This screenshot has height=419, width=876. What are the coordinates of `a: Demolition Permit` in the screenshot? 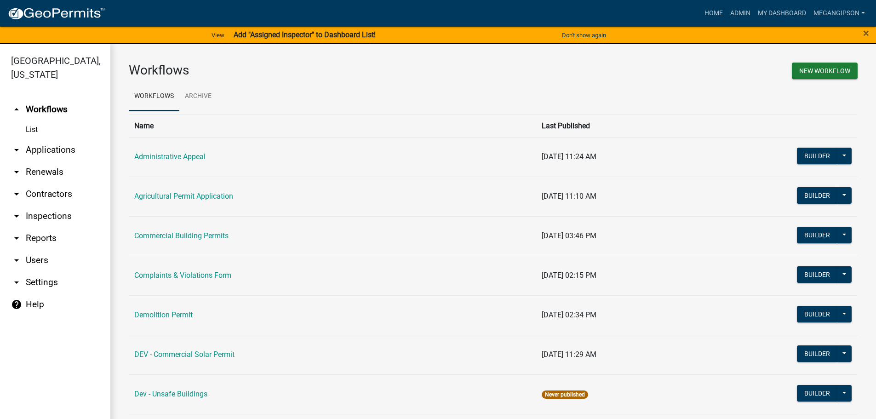 It's located at (163, 315).